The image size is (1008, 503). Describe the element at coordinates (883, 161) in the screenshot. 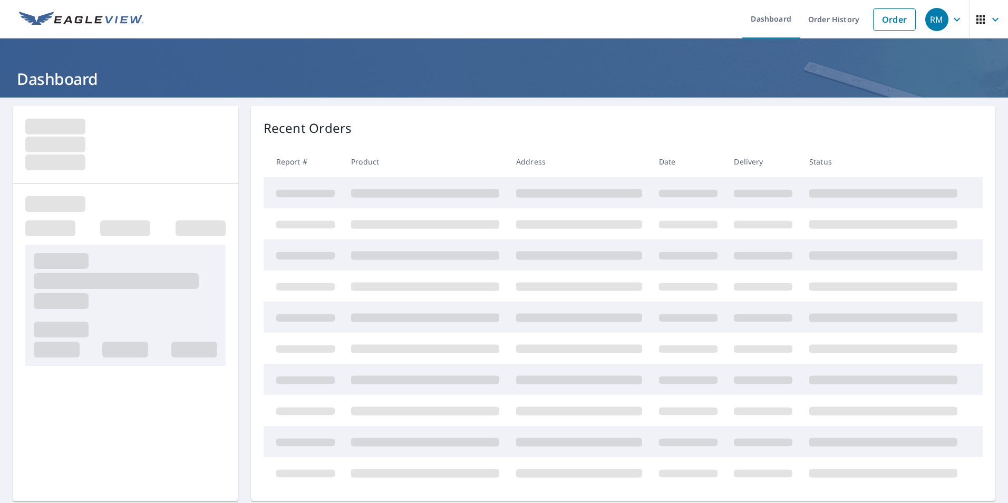

I see `th: Status` at that location.